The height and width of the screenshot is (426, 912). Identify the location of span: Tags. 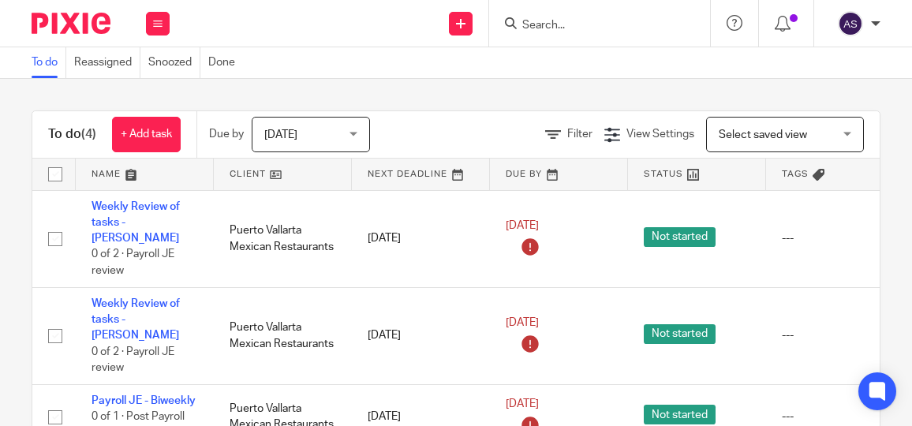
(796, 174).